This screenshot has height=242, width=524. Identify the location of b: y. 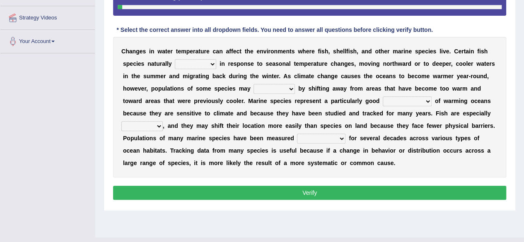
(170, 64).